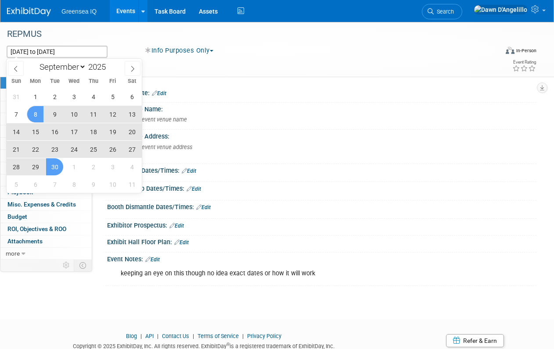 The width and height of the screenshot is (554, 349). What do you see at coordinates (55, 81) in the screenshot?
I see `span: Tue` at bounding box center [55, 81].